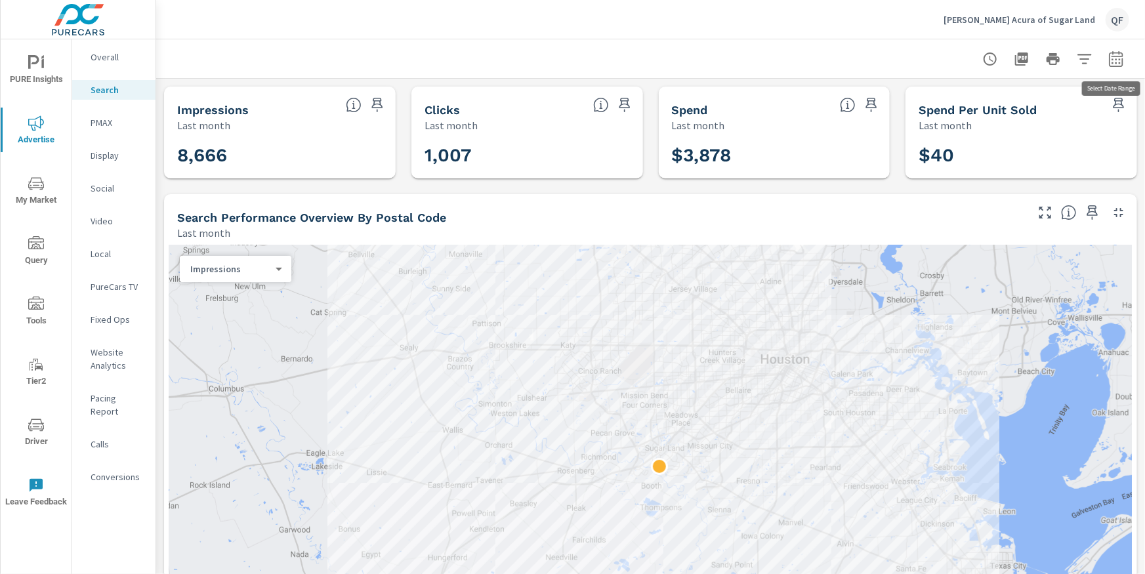  Describe the element at coordinates (117, 405) in the screenshot. I see `p: Pacing Report` at that location.